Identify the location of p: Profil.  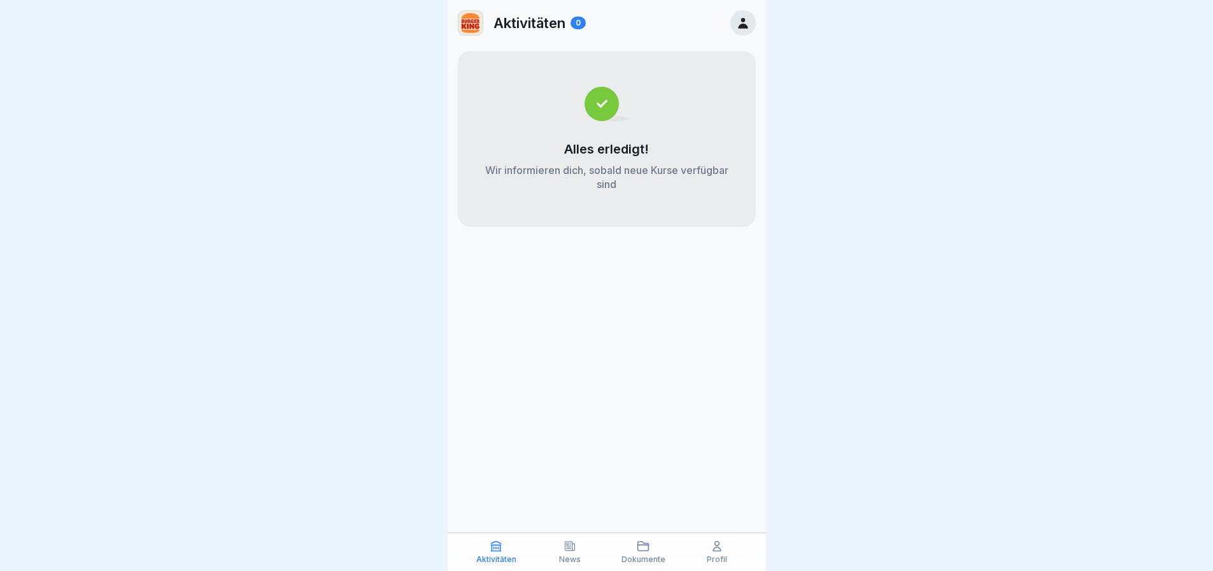
(717, 559).